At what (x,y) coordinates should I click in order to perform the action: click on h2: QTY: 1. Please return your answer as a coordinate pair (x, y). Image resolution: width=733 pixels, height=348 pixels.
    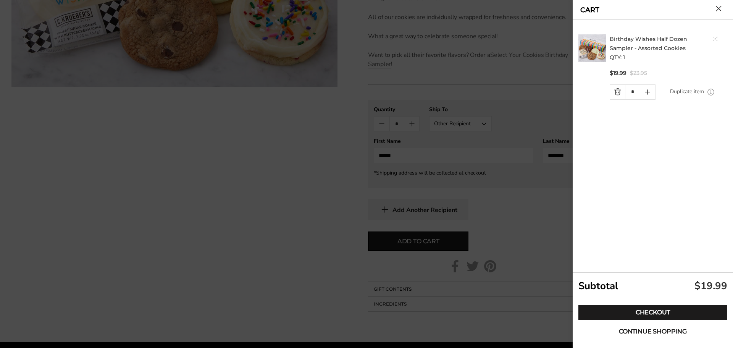
    Looking at the image, I should click on (670, 48).